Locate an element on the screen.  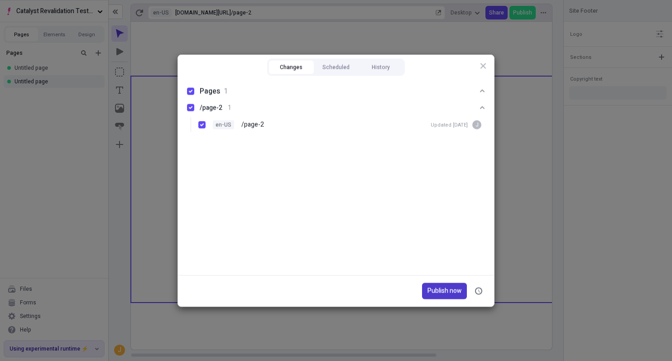
p: /page-2 is located at coordinates (253, 125).